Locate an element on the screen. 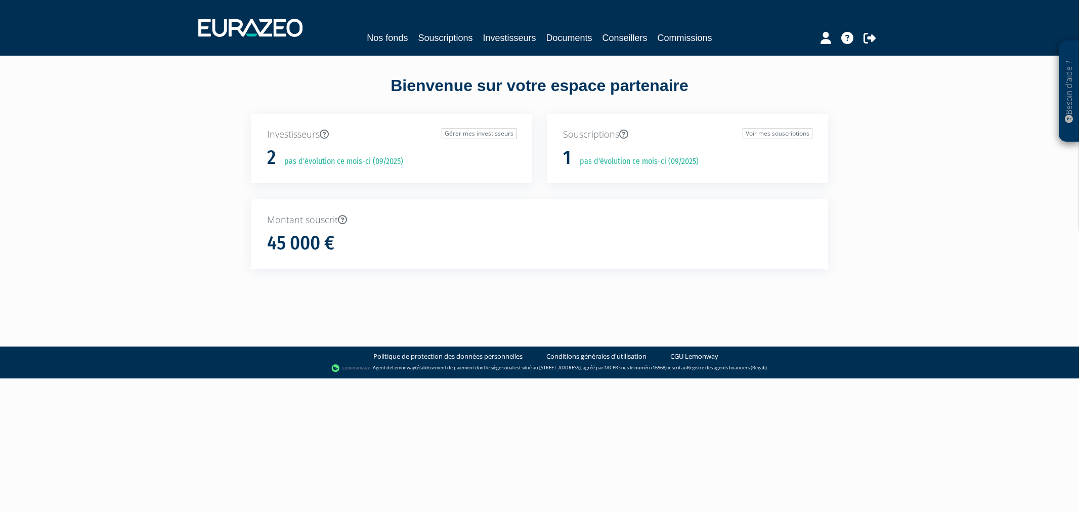  a: Politique de protection des données personnelles is located at coordinates (448, 356).